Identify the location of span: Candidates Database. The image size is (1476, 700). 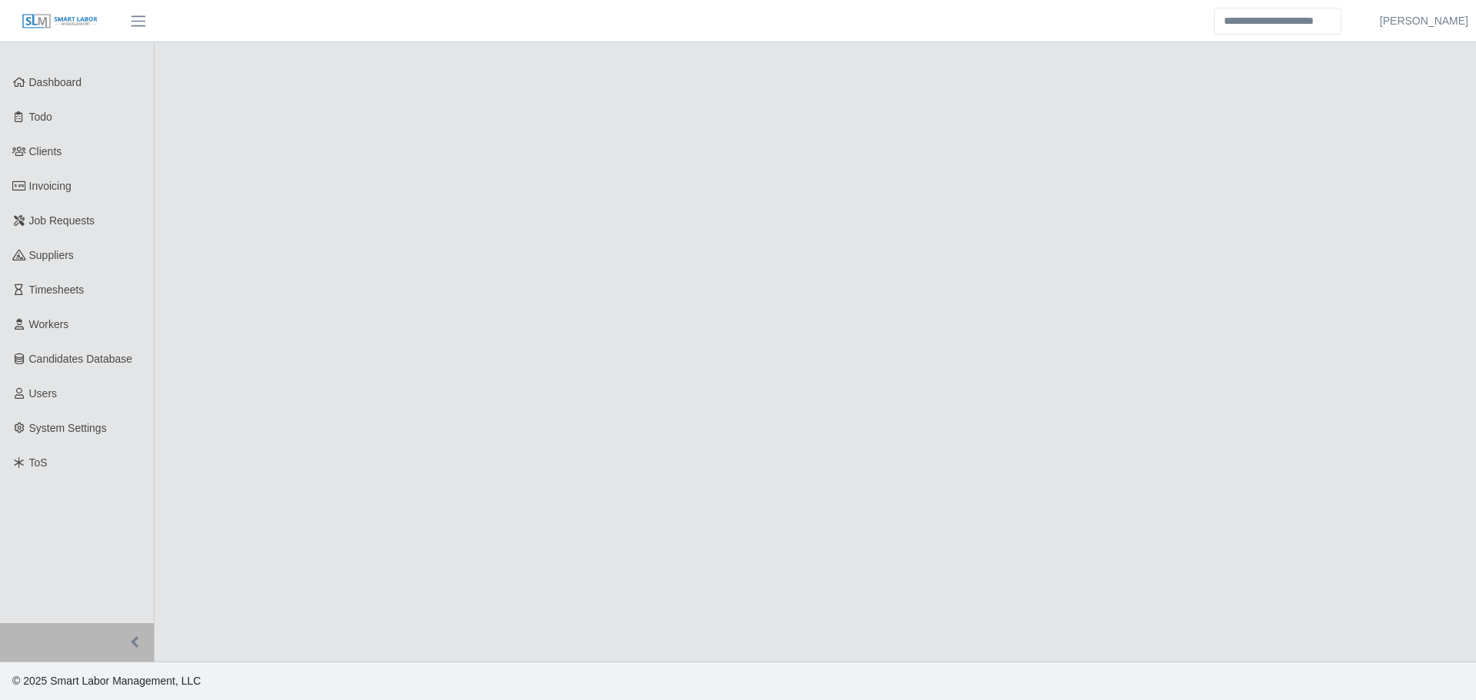
(81, 359).